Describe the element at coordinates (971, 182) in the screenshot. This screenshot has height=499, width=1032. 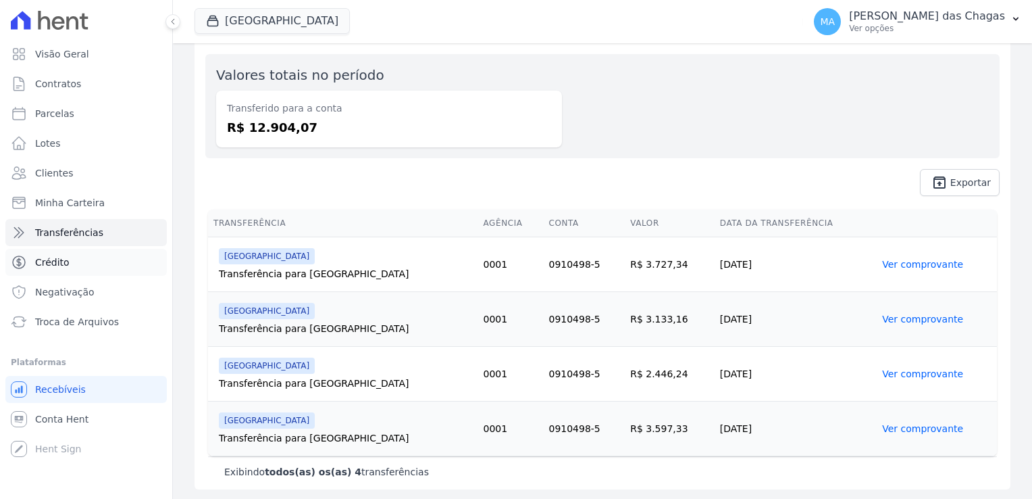
I see `span: Exportar` at that location.